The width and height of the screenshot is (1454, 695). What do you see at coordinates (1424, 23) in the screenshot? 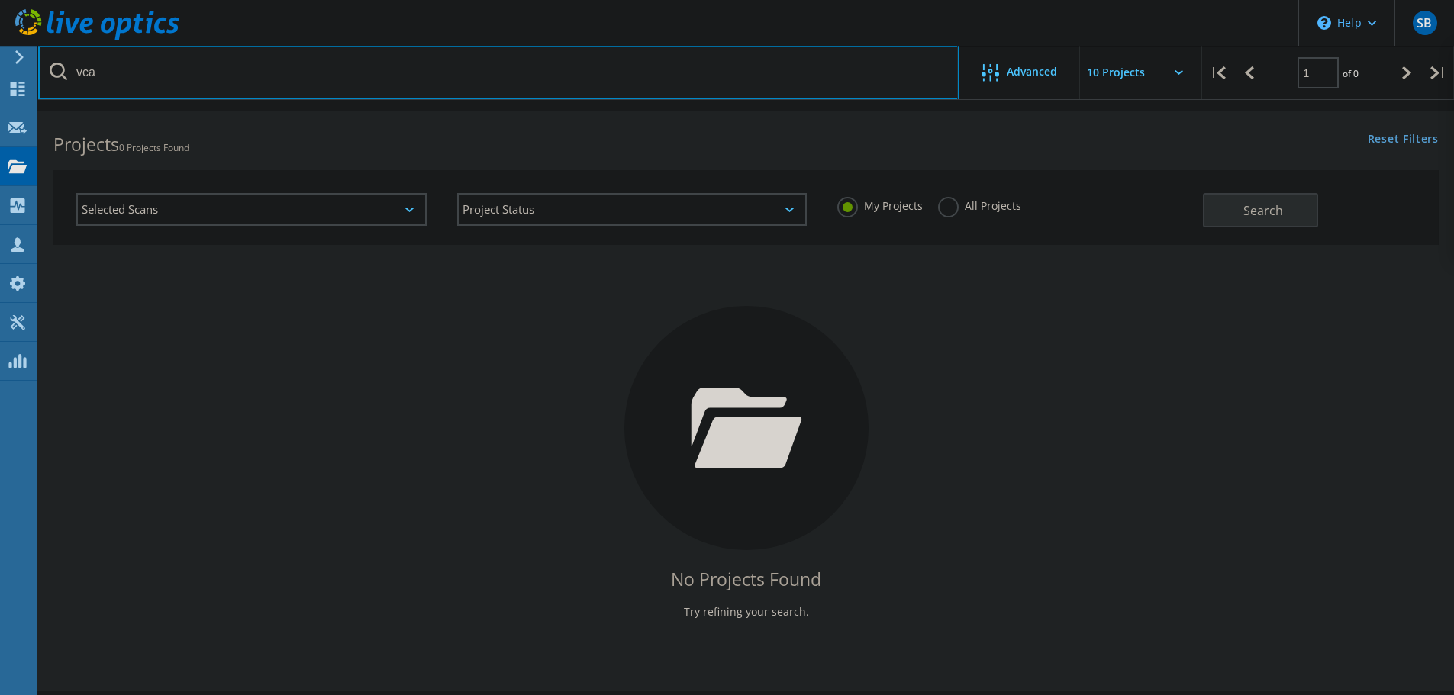
I see `span: SB` at bounding box center [1424, 23].